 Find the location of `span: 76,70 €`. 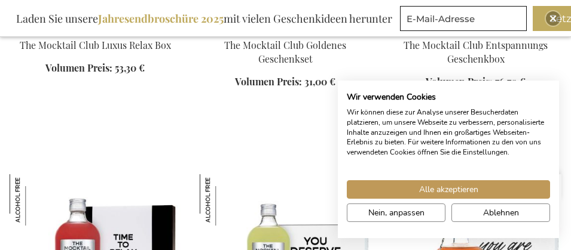

span: 76,70 € is located at coordinates (510, 81).